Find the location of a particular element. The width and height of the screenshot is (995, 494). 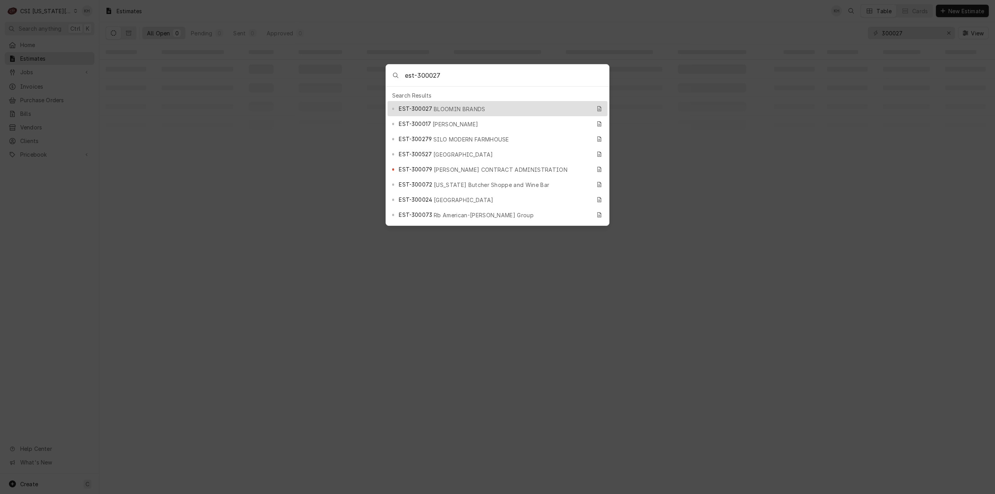

span: EST-300027 is located at coordinates (416, 108).